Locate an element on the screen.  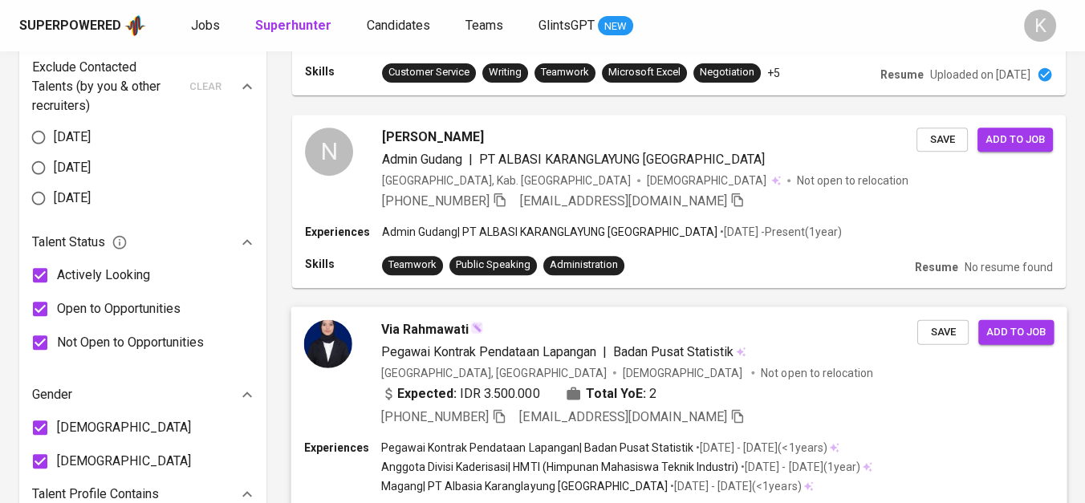
div: Superpowered is located at coordinates (70, 26).